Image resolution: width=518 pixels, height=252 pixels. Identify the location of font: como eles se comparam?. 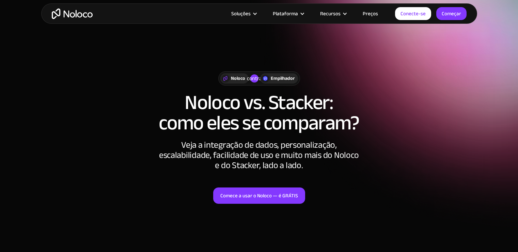
(259, 123).